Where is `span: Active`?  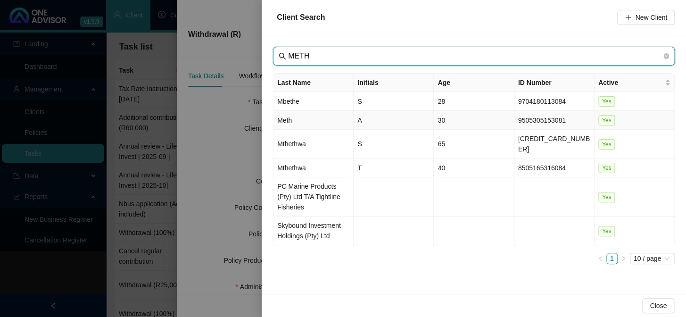 span: Active is located at coordinates (631, 83).